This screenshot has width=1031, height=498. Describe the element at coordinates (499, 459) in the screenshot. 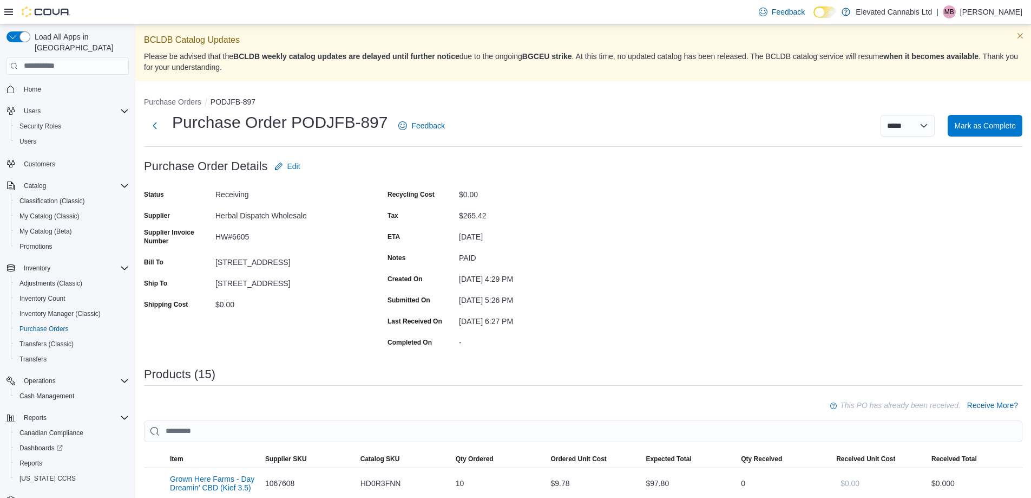

I see `button: Qty Ordered` at that location.